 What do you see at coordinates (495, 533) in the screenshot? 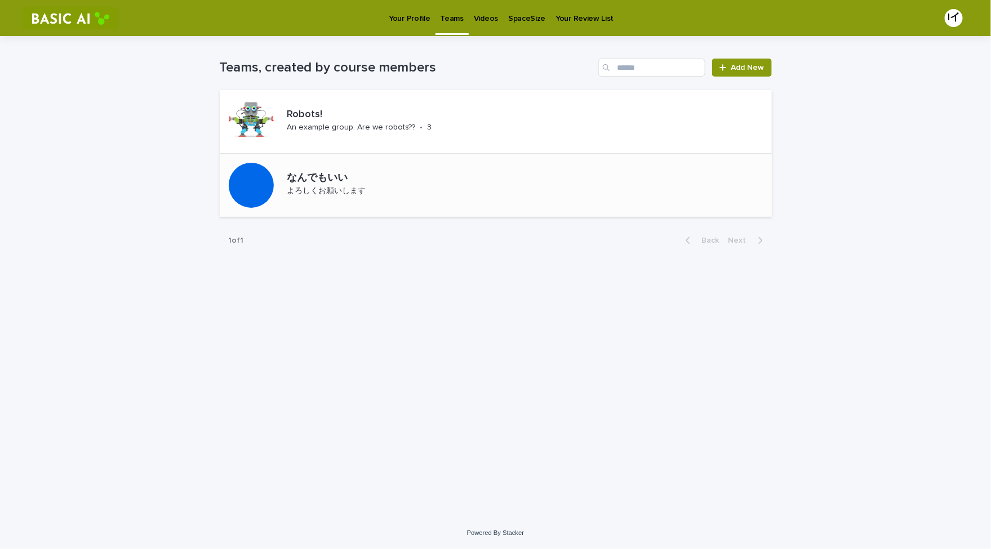
I see `a: Powered By Stacker` at bounding box center [495, 533].